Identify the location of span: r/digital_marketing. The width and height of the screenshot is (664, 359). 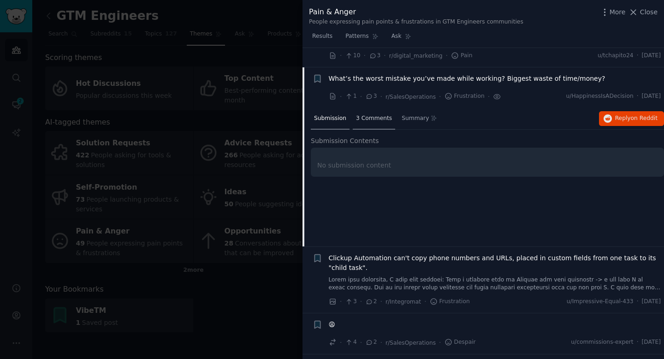
(416, 56).